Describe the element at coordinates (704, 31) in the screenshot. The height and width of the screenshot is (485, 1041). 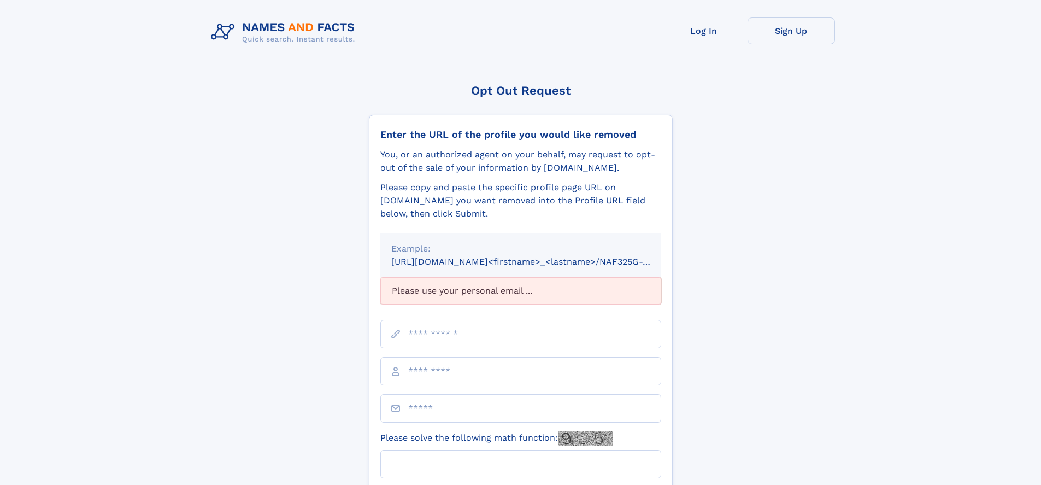
I see `a: Log In` at that location.